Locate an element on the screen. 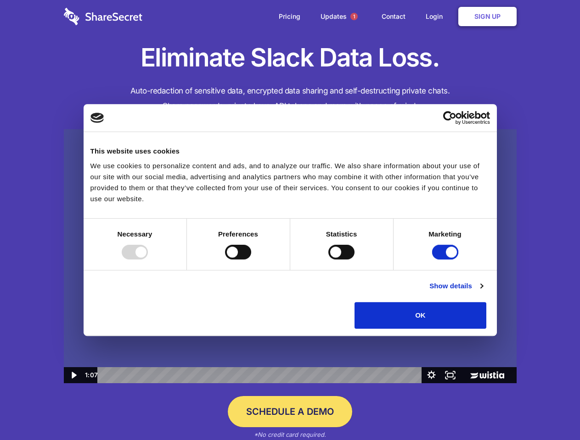  a: Contact is located at coordinates (393, 17).